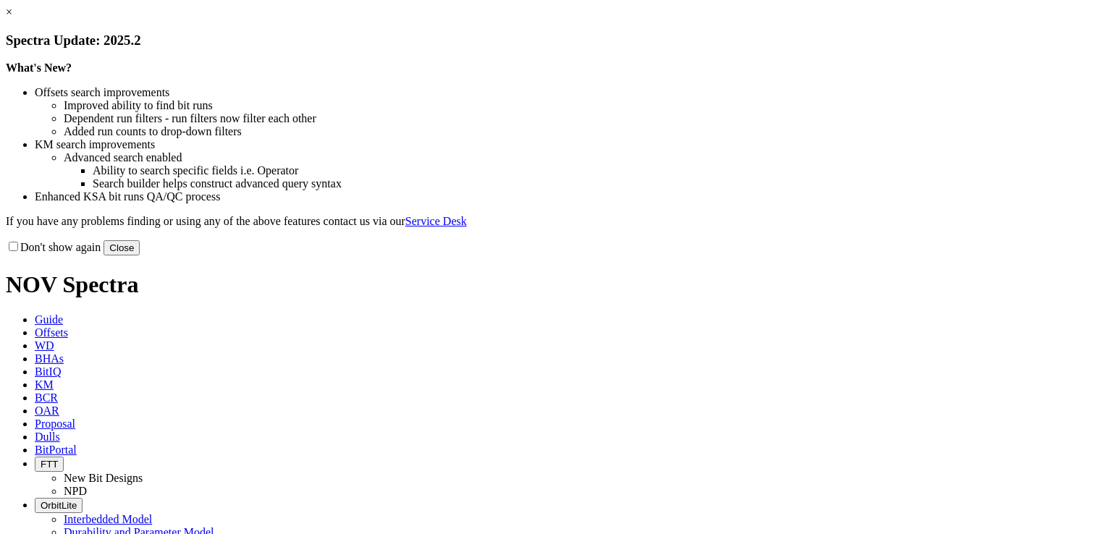 The width and height of the screenshot is (1106, 534). What do you see at coordinates (51, 332) in the screenshot?
I see `span: Offsets` at bounding box center [51, 332].